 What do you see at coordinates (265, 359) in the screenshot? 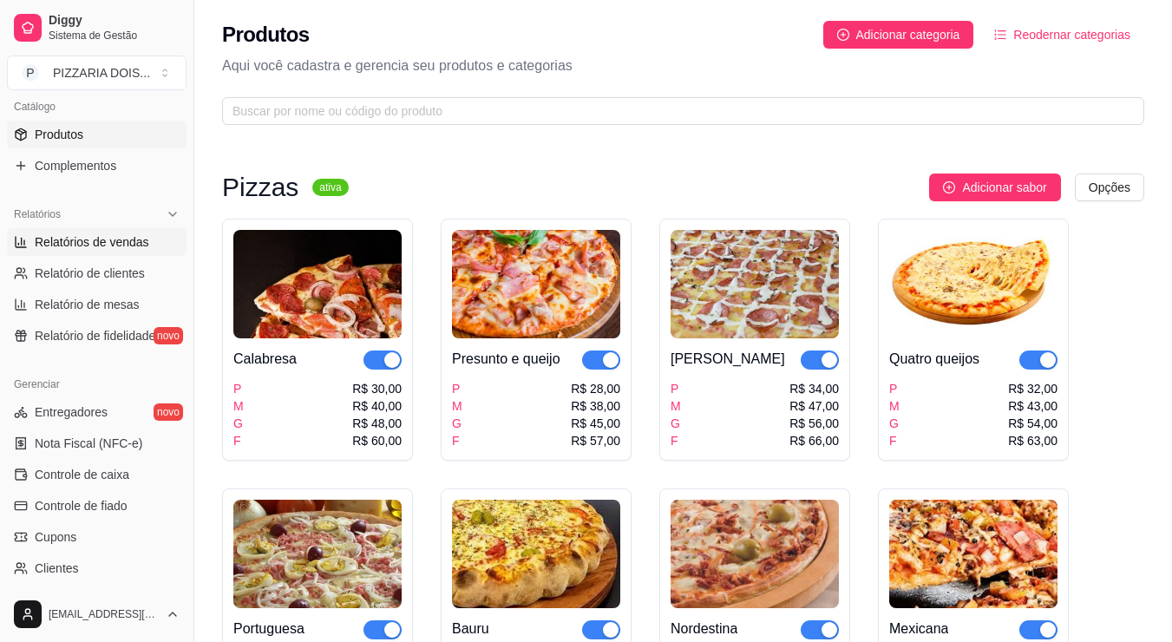
I see `div: Calabresa` at bounding box center [265, 359].